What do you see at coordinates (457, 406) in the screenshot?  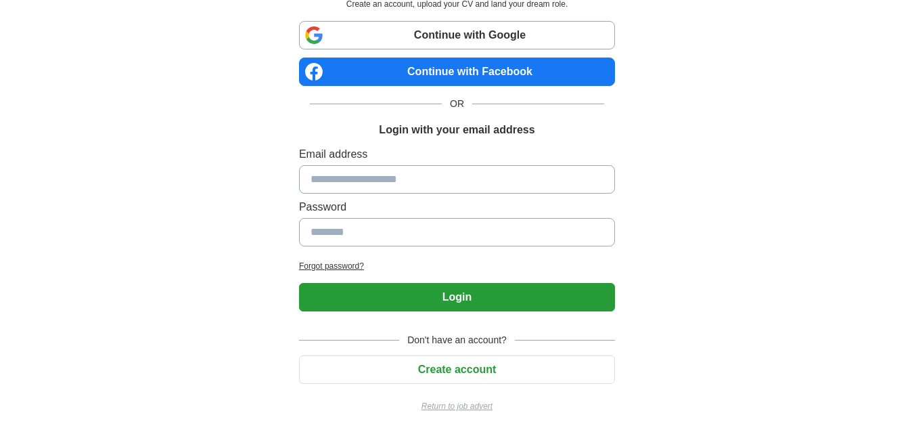 I see `a: Return to job advert` at bounding box center [457, 406].